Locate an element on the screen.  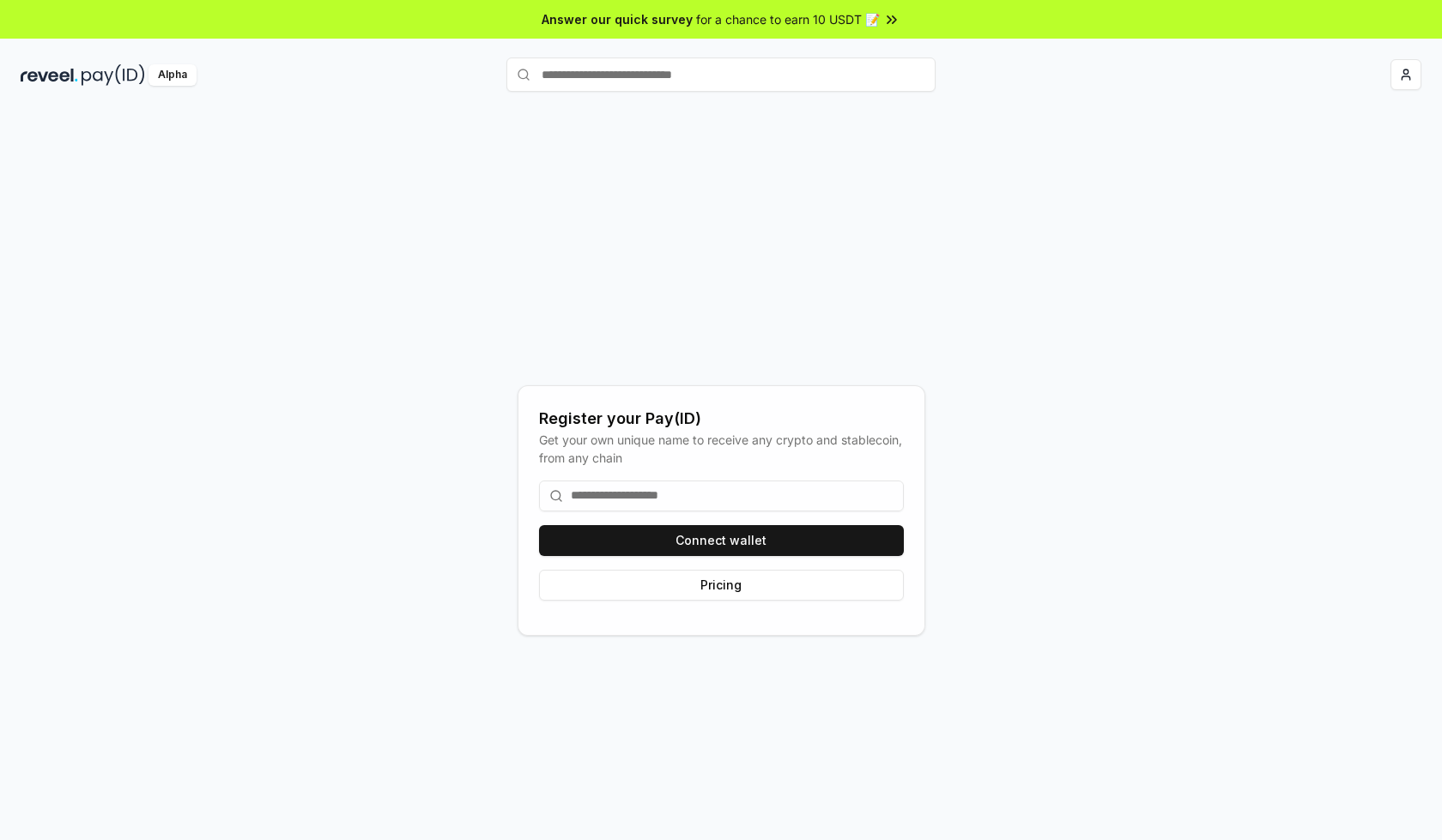
div: Alpha is located at coordinates (172, 75).